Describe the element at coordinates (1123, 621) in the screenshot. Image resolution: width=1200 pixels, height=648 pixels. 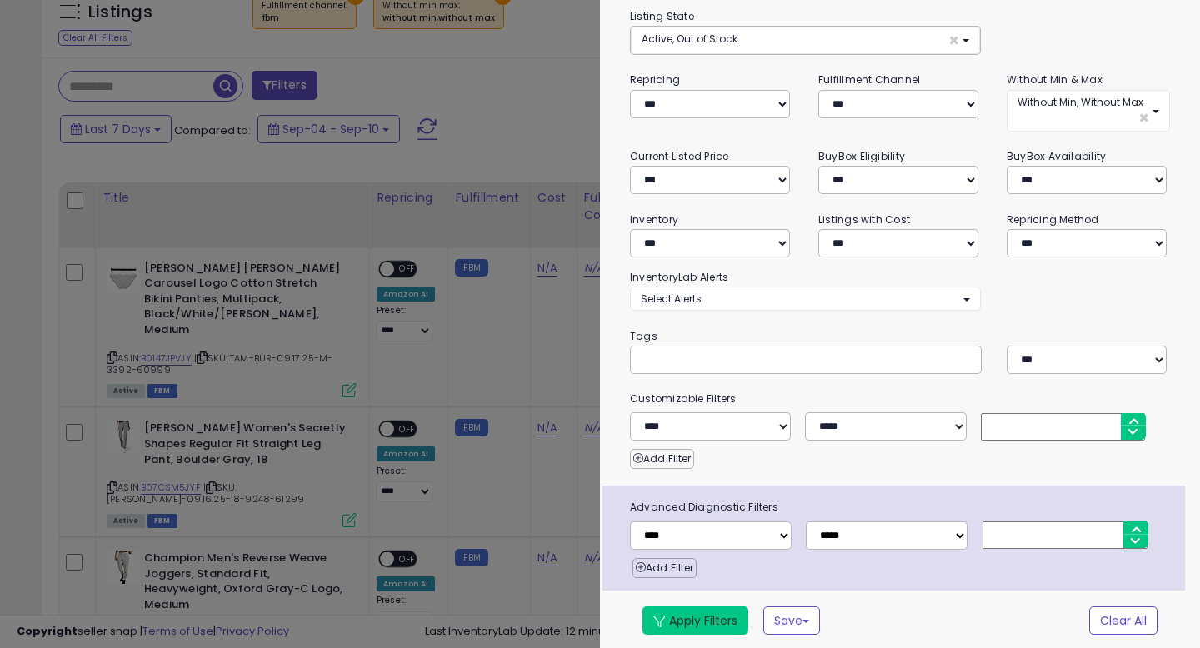
I see `button: Clear All` at that location.